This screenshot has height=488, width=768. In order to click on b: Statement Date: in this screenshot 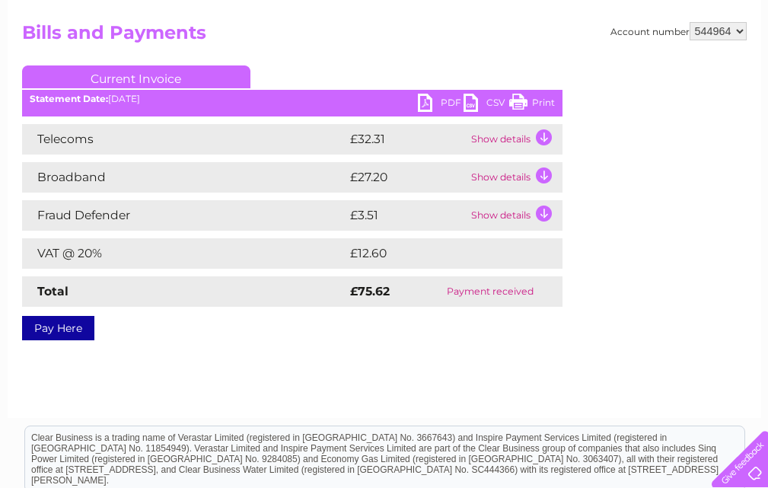, I will do `click(69, 98)`.